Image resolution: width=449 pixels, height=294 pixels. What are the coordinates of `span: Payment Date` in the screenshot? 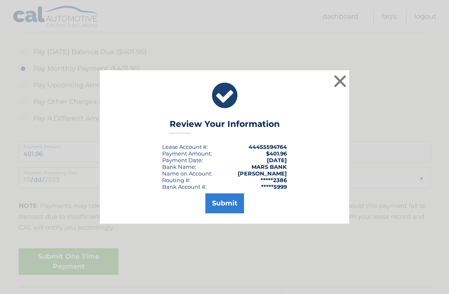 It's located at (182, 160).